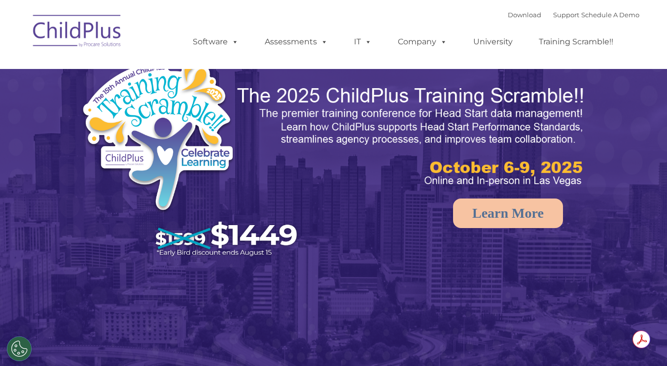  What do you see at coordinates (19, 349) in the screenshot?
I see `button: Cookies Settings` at bounding box center [19, 349].